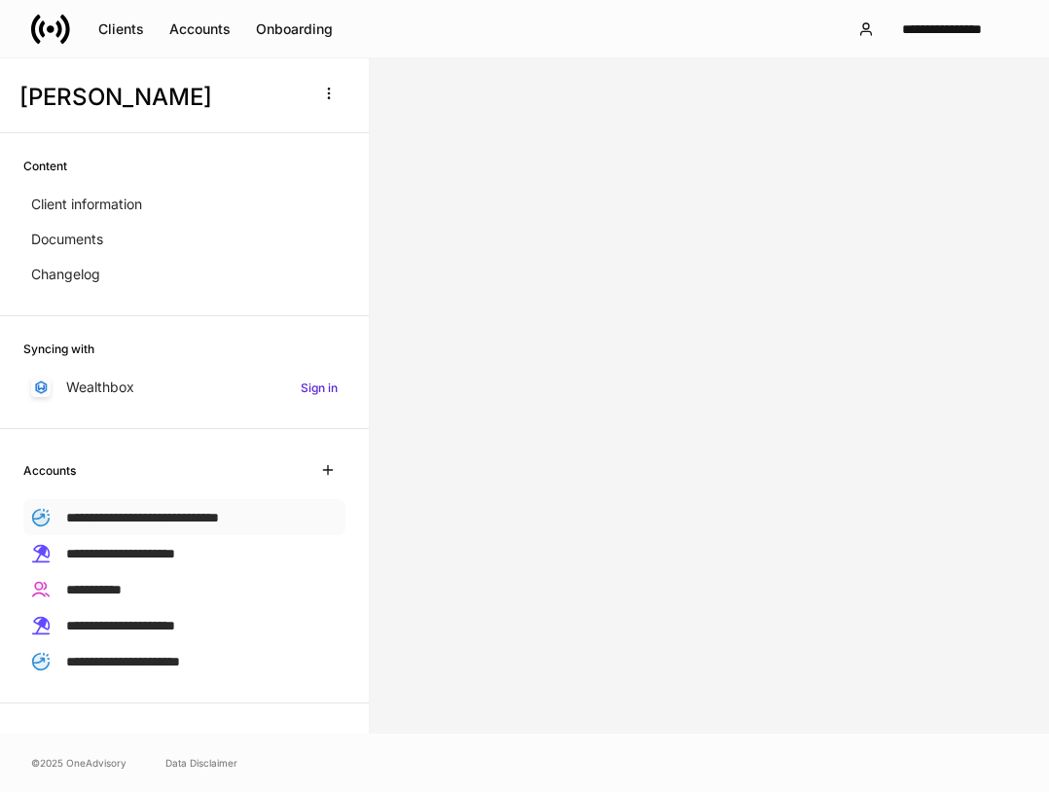 The height and width of the screenshot is (792, 1049). What do you see at coordinates (199, 29) in the screenshot?
I see `div: Accounts` at bounding box center [199, 29].